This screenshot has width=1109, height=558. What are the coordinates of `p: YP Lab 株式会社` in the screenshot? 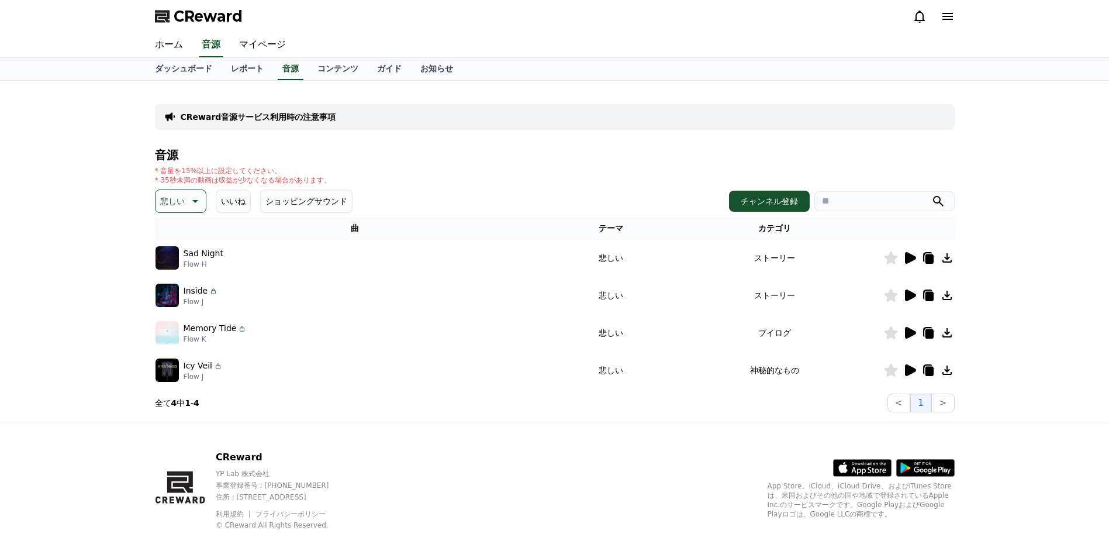 It's located at (284, 474).